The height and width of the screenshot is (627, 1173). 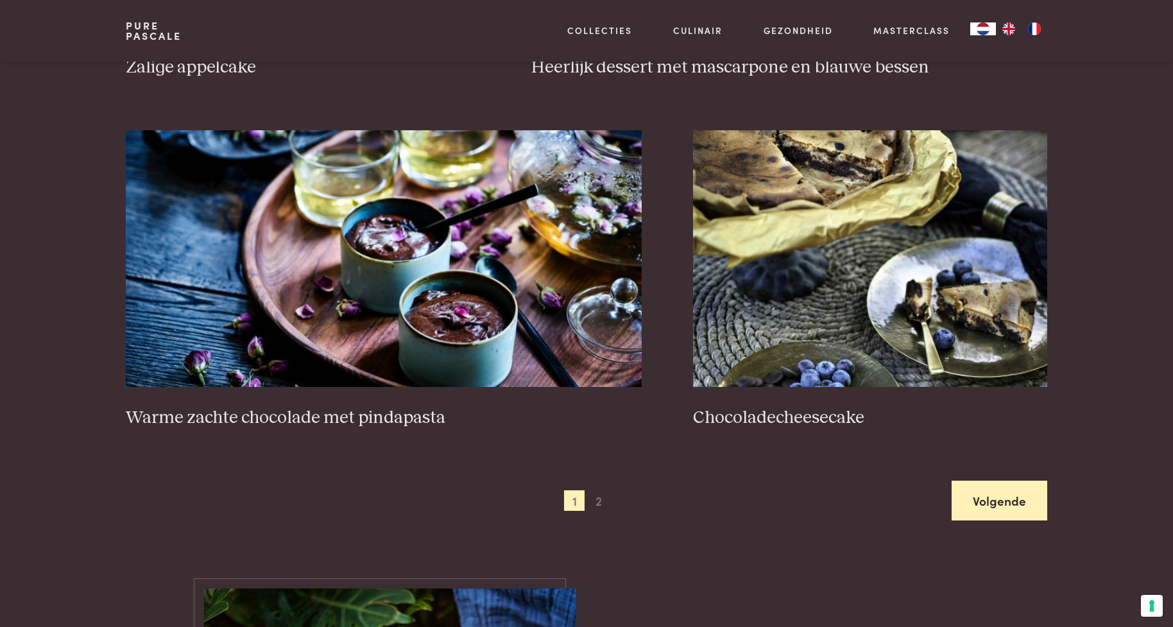 I want to click on span: 1, so click(x=574, y=501).